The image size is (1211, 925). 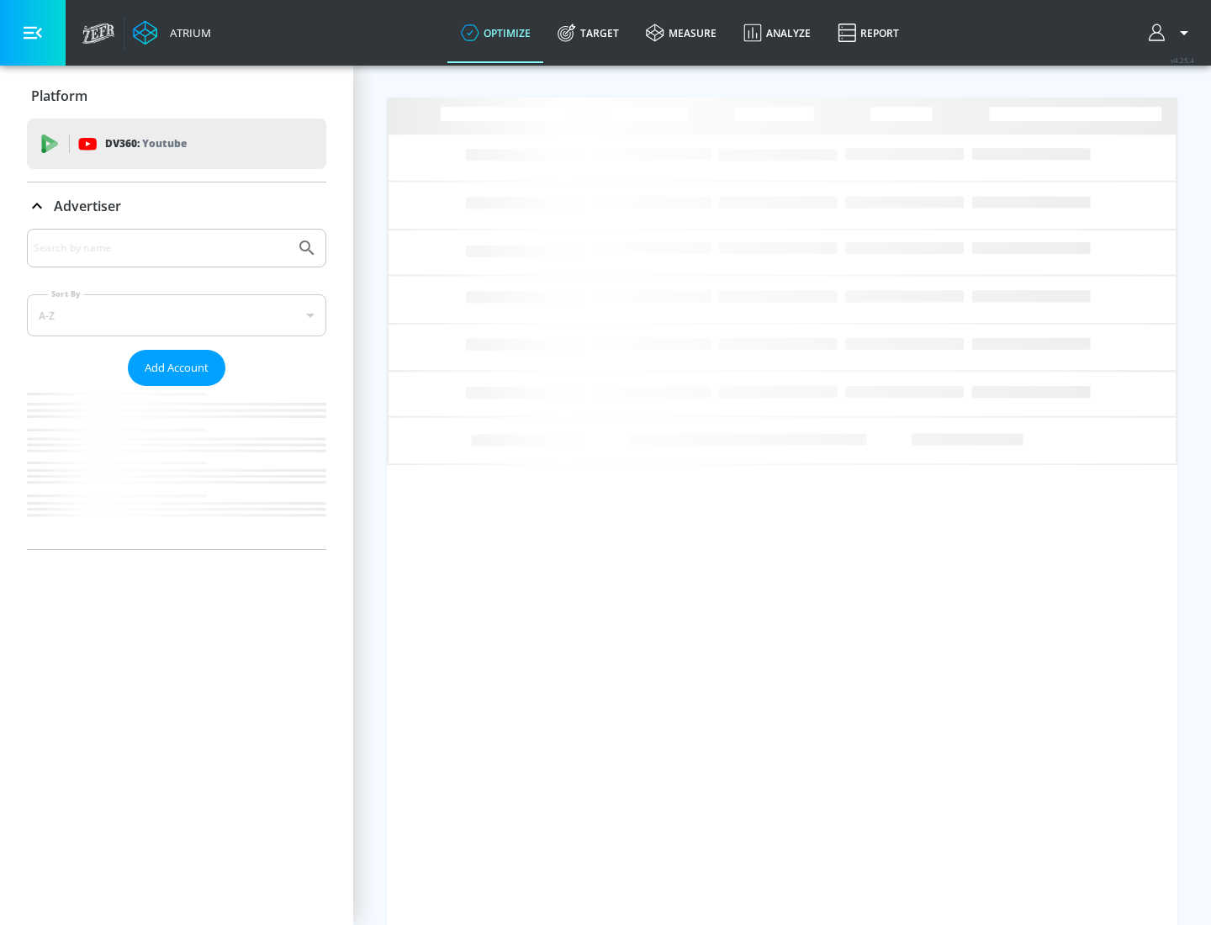 I want to click on p: Advertiser, so click(x=87, y=206).